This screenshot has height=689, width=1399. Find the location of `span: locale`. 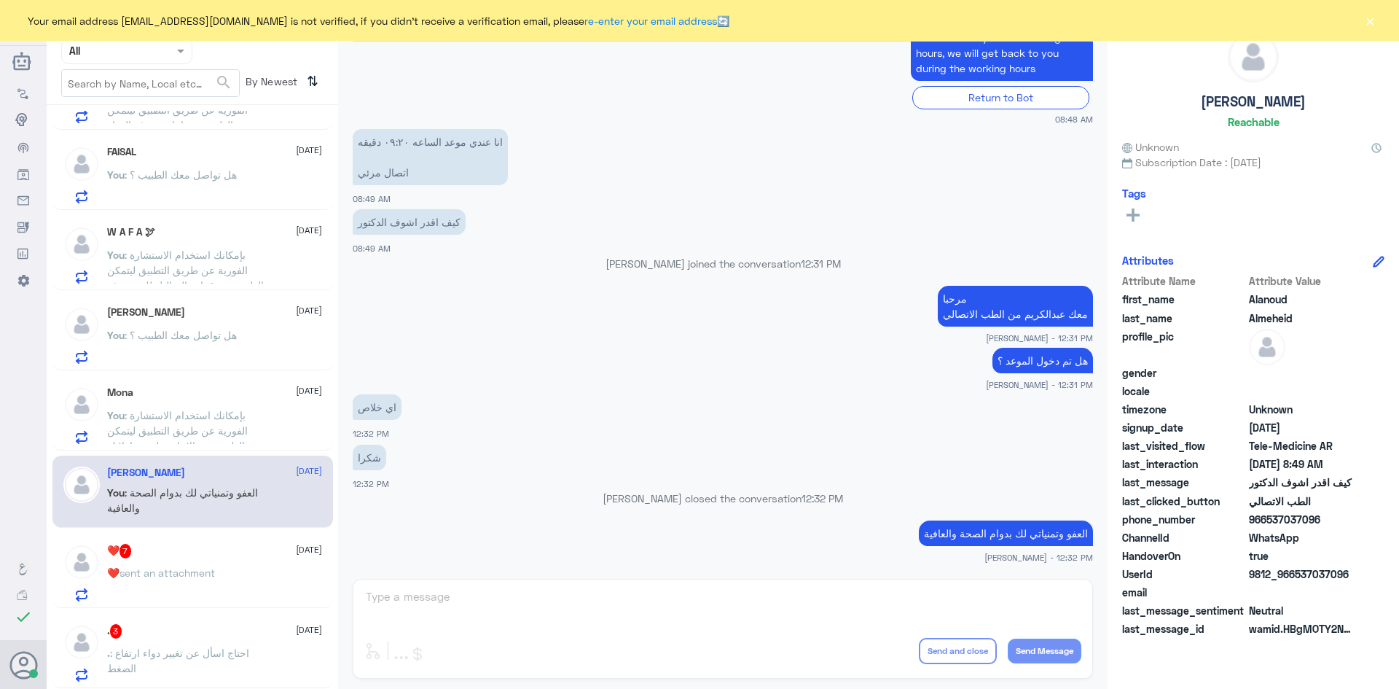

span: locale is located at coordinates (1184, 391).